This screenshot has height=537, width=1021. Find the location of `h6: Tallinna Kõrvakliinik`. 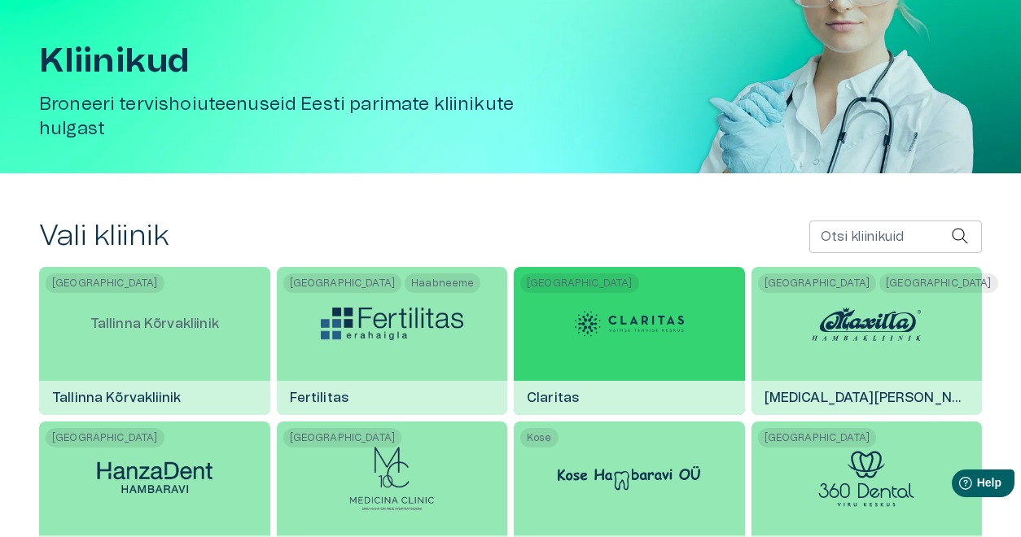

h6: Tallinna Kõrvakliinik is located at coordinates (116, 398).